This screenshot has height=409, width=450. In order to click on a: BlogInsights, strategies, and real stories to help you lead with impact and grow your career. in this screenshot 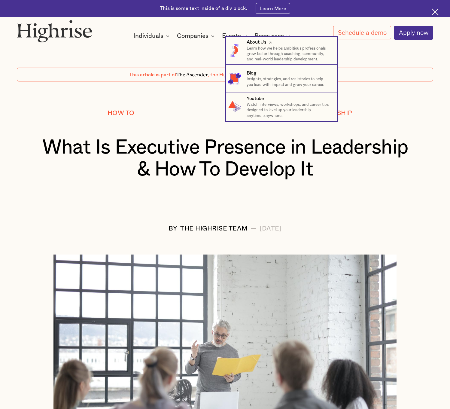, I will do `click(281, 79)`.